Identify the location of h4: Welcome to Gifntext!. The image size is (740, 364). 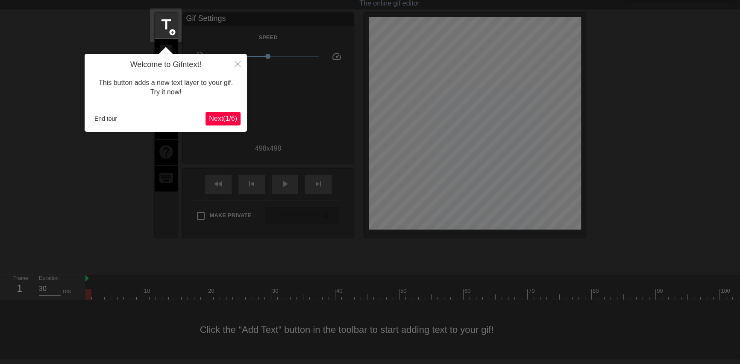
(166, 65).